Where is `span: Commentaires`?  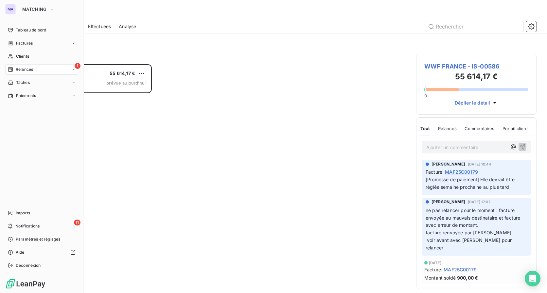 span: Commentaires is located at coordinates (480, 128).